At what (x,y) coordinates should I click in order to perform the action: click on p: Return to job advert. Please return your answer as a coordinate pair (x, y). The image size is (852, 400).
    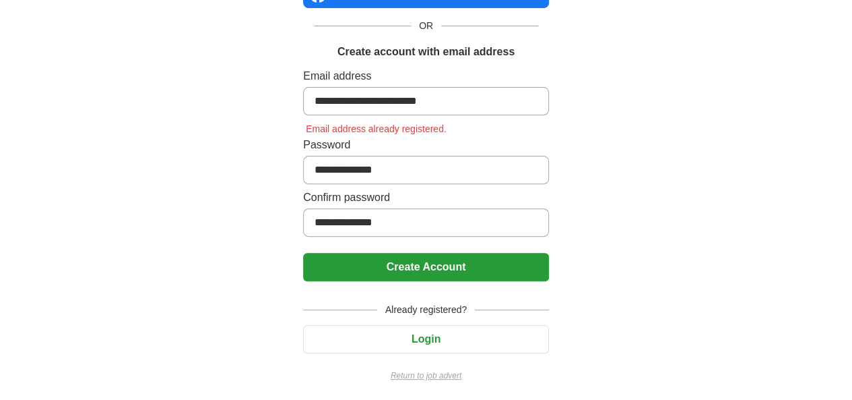
    Looking at the image, I should click on (426, 375).